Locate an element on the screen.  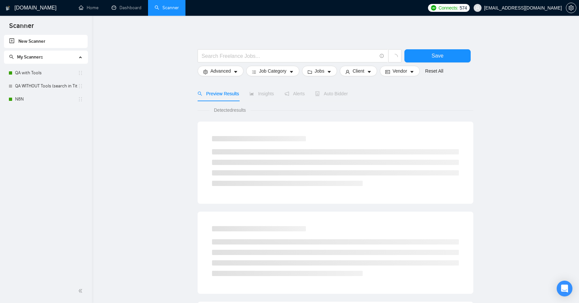
a: setting is located at coordinates (571, 8).